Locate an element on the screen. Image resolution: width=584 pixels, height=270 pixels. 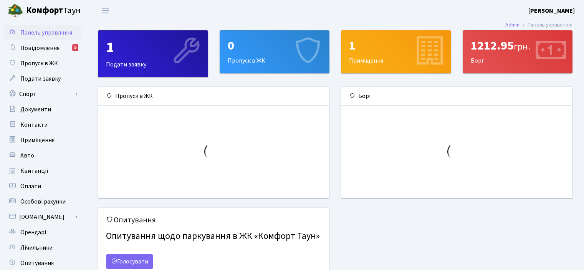
a: Квитанції is located at coordinates (42, 171).